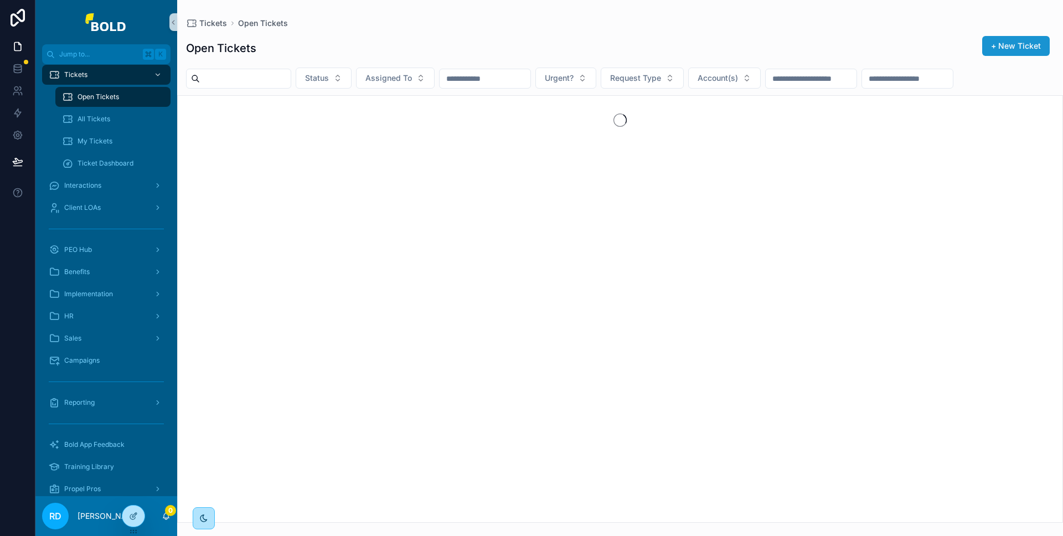 The image size is (1063, 536). I want to click on span: Campaigns, so click(82, 360).